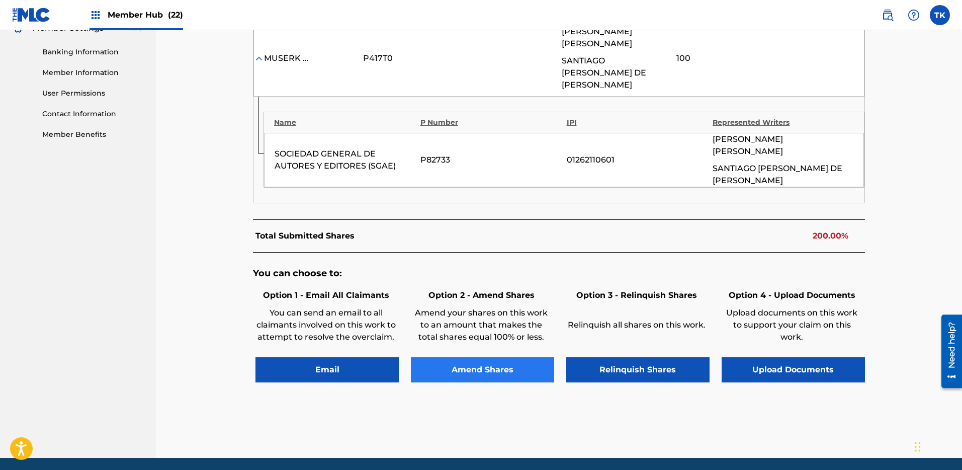 Image resolution: width=962 pixels, height=470 pixels. Describe the element at coordinates (913, 15) in the screenshot. I see `img: help` at that location.